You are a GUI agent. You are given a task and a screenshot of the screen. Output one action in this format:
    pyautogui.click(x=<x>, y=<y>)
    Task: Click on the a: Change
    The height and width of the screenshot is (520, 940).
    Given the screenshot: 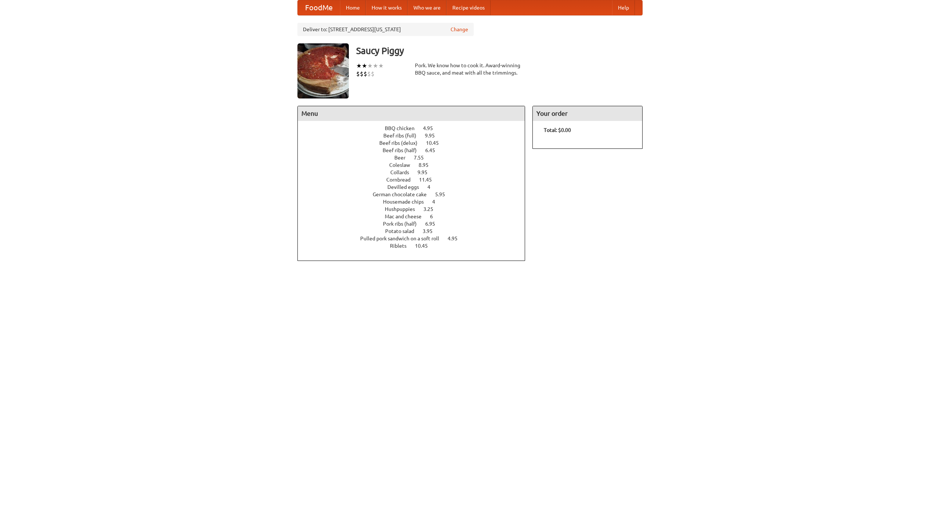 What is the action you would take?
    pyautogui.click(x=459, y=29)
    